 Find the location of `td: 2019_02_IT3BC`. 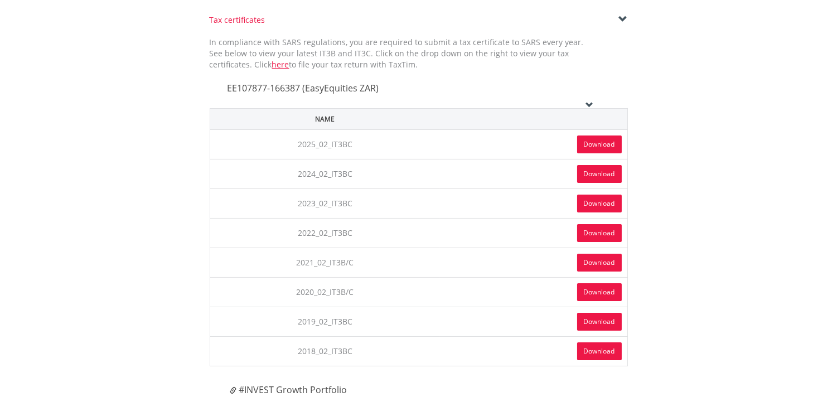

td: 2019_02_IT3BC is located at coordinates (325, 321).